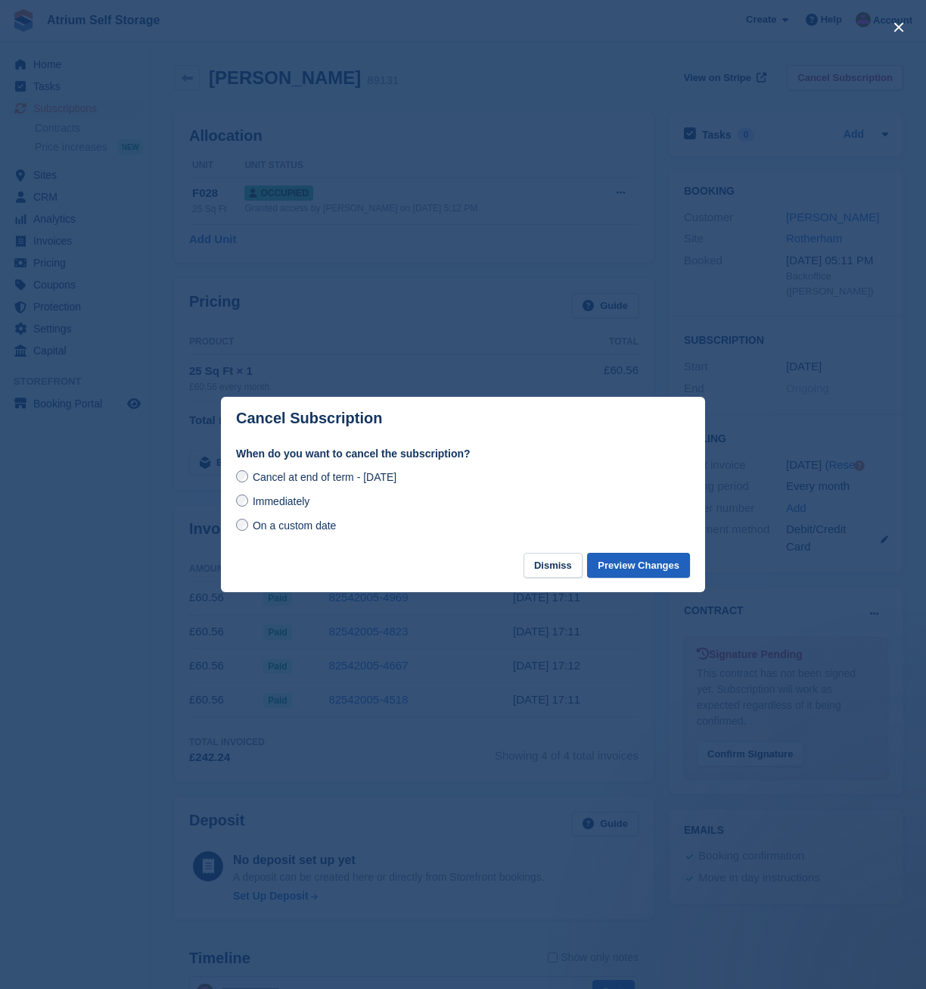 The height and width of the screenshot is (989, 926). Describe the element at coordinates (242, 525) in the screenshot. I see `input: On a custom date` at that location.